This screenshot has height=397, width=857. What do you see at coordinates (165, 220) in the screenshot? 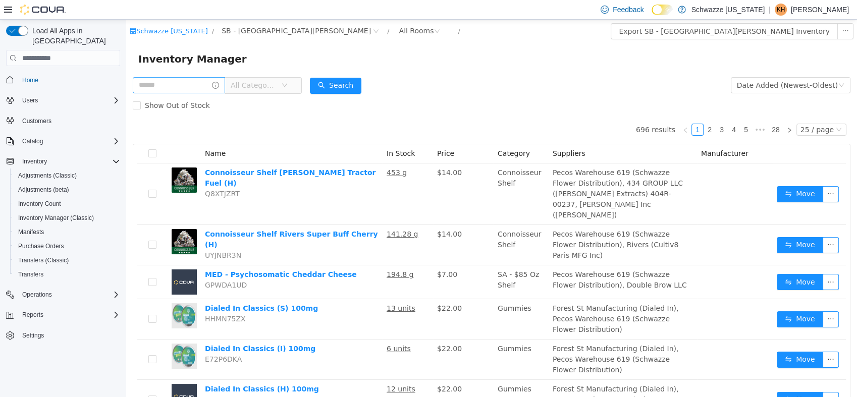
I see `a: Connoisseur Shelf Rivers Super Buff Cherry (H)` at bounding box center [165, 220].